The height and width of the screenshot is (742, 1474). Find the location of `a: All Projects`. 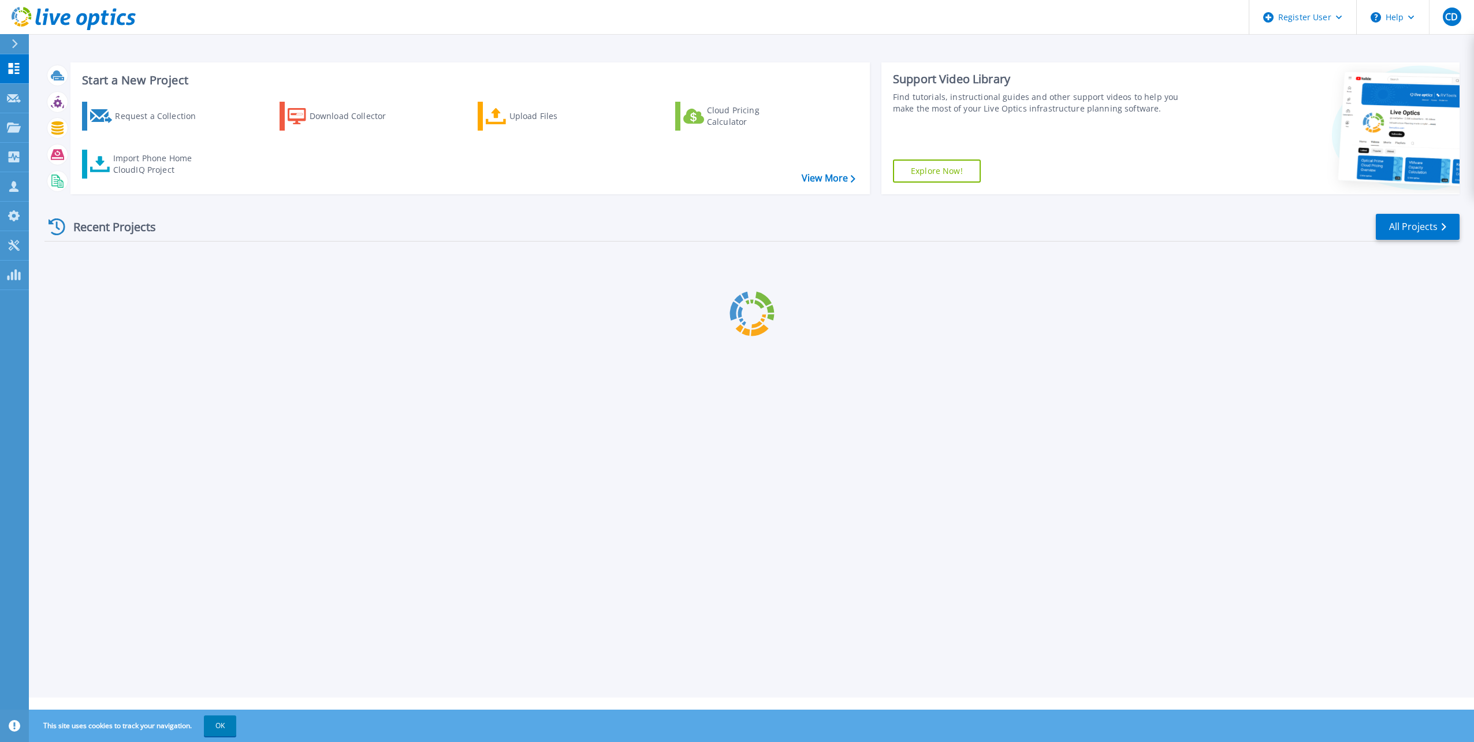

a: All Projects is located at coordinates (1417, 226).